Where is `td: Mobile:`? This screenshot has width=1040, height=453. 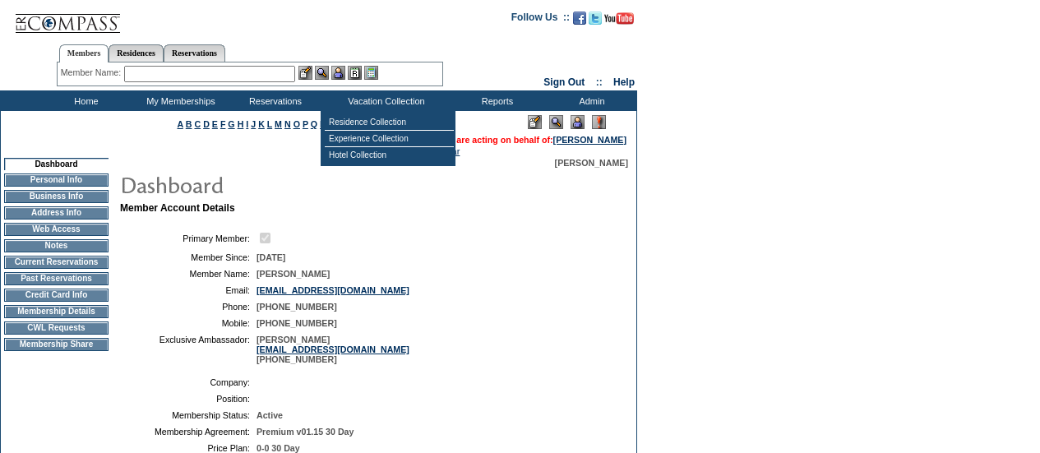
td: Mobile: is located at coordinates (188, 323).